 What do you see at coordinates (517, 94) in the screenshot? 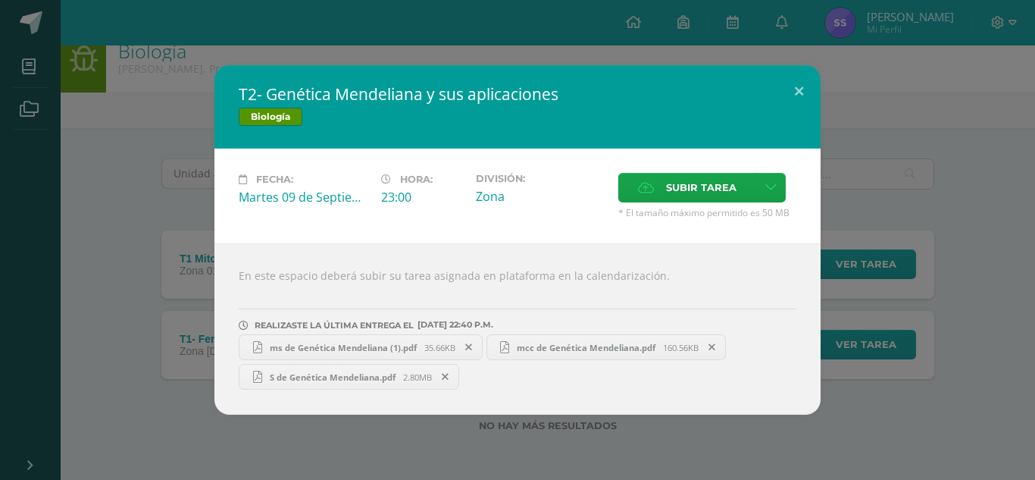
I see `h2: T2- Genética Mendeliana y sus aplicaciones` at bounding box center [517, 94].